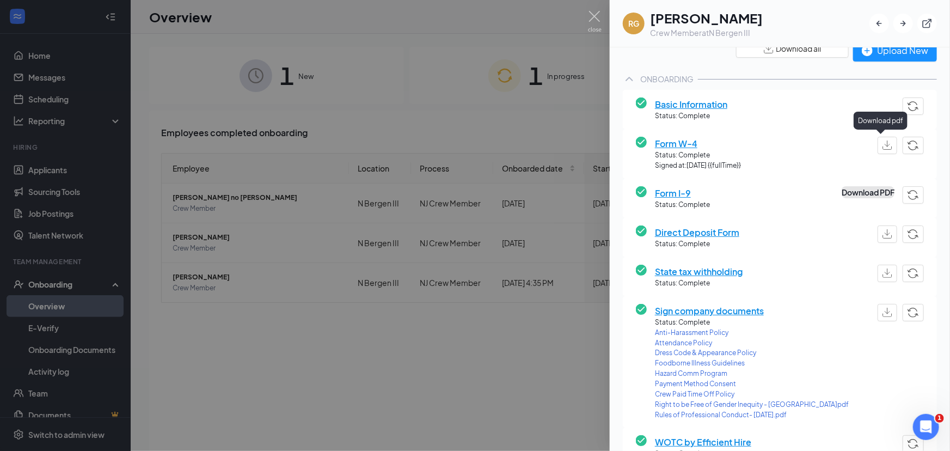  I want to click on span: Foodborne Illness Guidelines, so click(752, 363).